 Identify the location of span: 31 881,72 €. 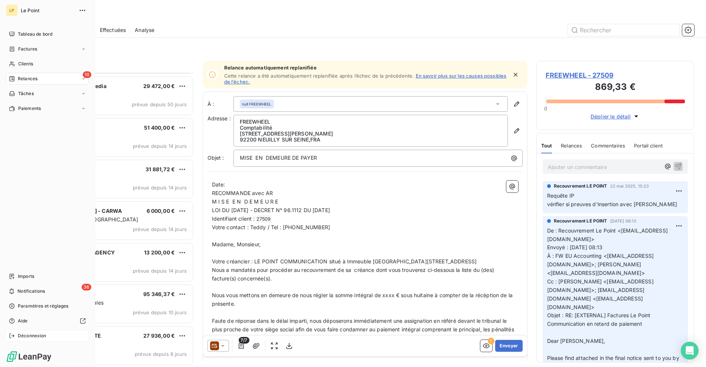
(160, 169).